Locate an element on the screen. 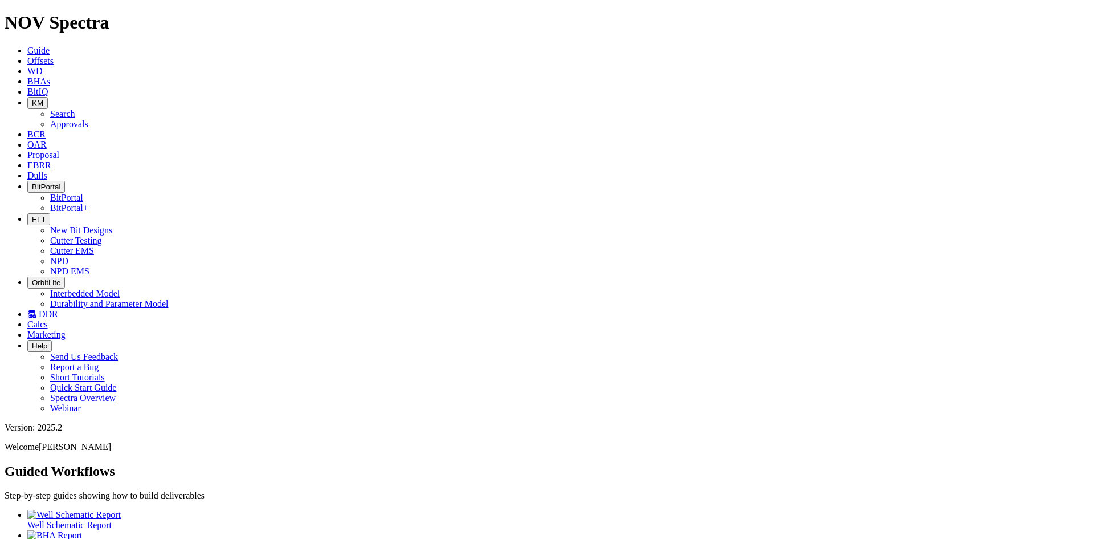 The image size is (1094, 539). h2: Guided Workflows is located at coordinates (547, 471).